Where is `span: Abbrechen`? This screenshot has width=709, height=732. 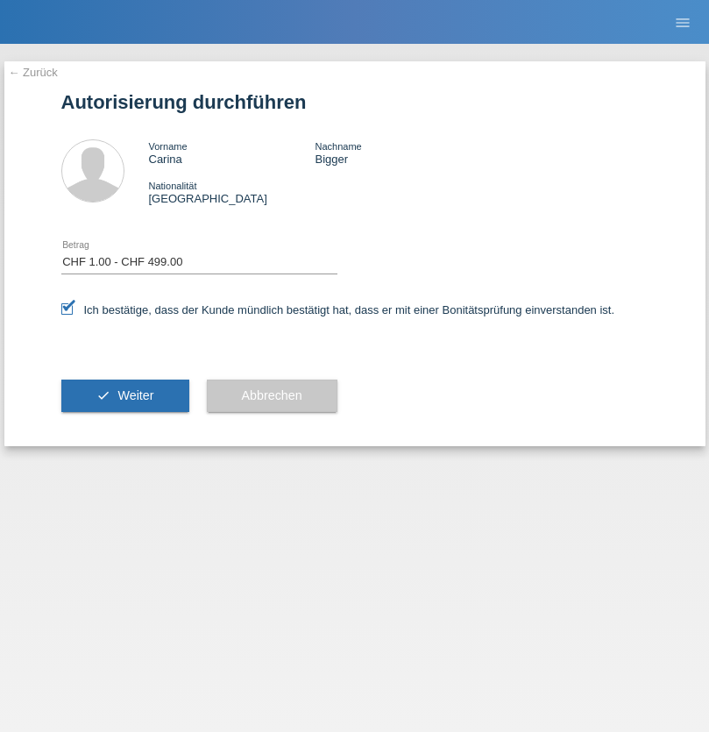
span: Abbrechen is located at coordinates (272, 395).